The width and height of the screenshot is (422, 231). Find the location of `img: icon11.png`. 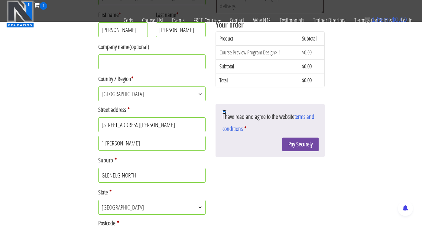

img: icon11.png is located at coordinates (368, 20).